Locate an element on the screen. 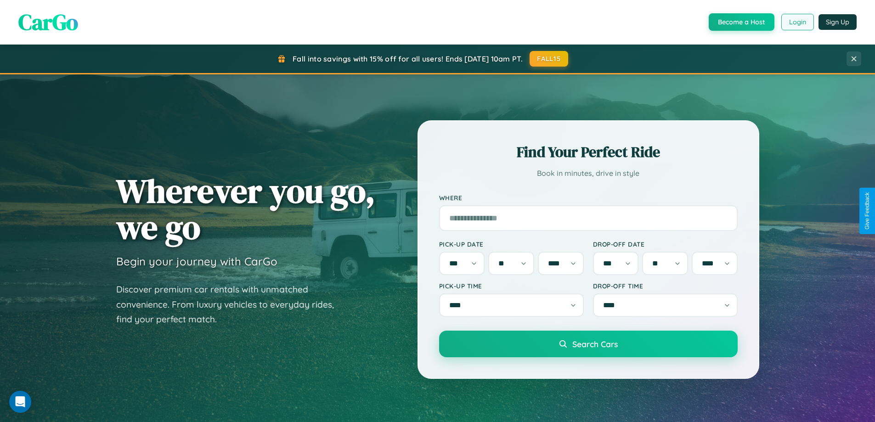 This screenshot has height=422, width=875. span: Search Cars is located at coordinates (595, 344).